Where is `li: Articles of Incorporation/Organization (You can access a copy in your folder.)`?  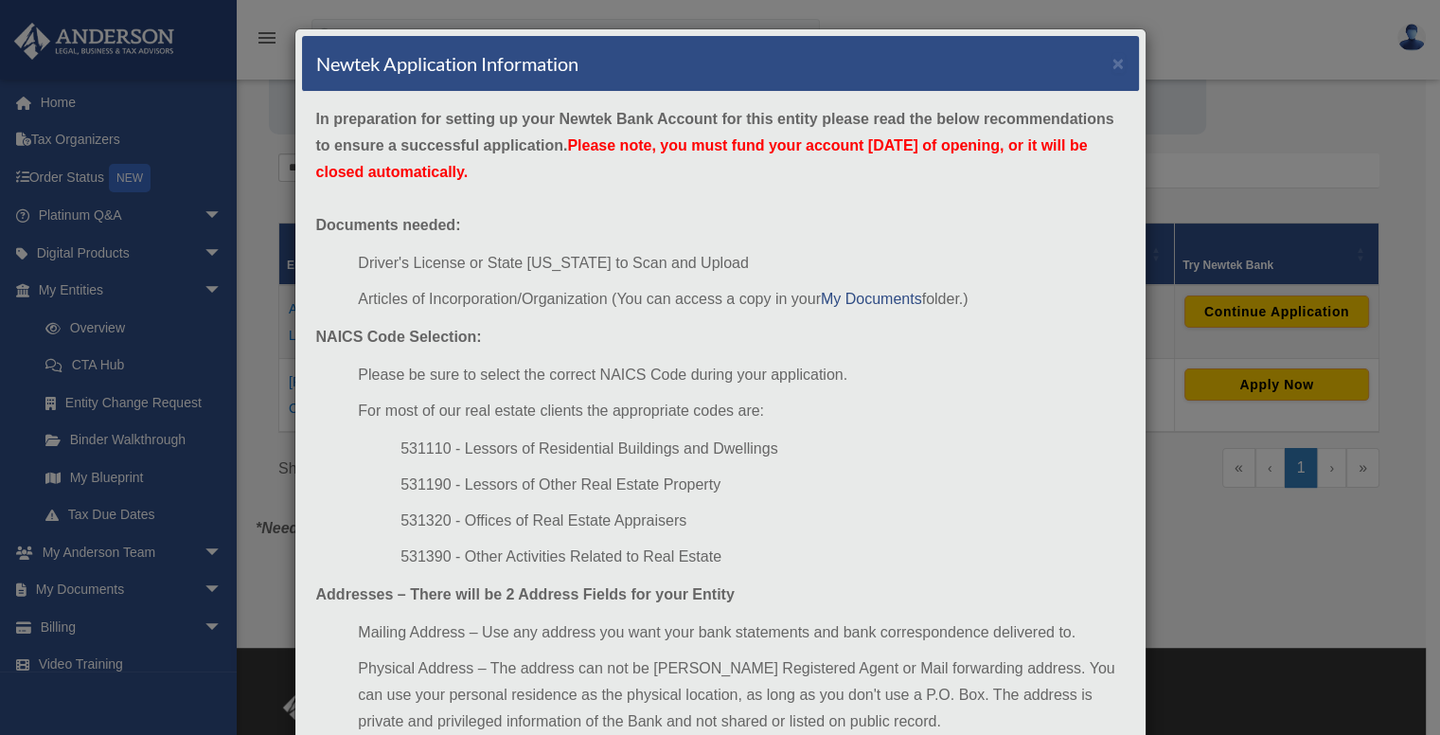
li: Articles of Incorporation/Organization (You can access a copy in your folder.) is located at coordinates (740, 299).